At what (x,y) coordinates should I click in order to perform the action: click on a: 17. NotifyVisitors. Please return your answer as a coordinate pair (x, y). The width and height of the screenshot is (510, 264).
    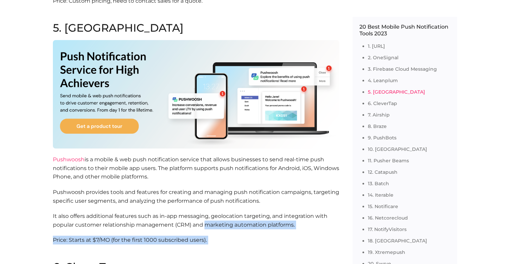
    Looking at the image, I should click on (387, 229).